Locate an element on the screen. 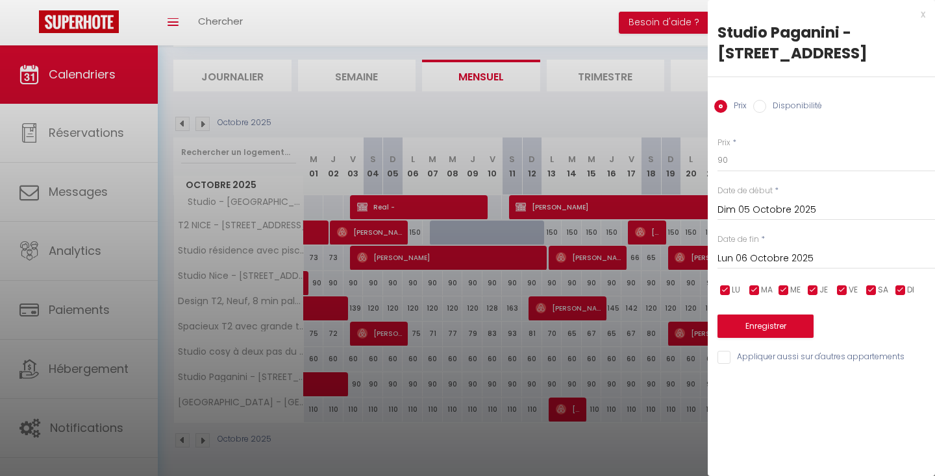 This screenshot has height=476, width=935. label: Date de début is located at coordinates (745, 191).